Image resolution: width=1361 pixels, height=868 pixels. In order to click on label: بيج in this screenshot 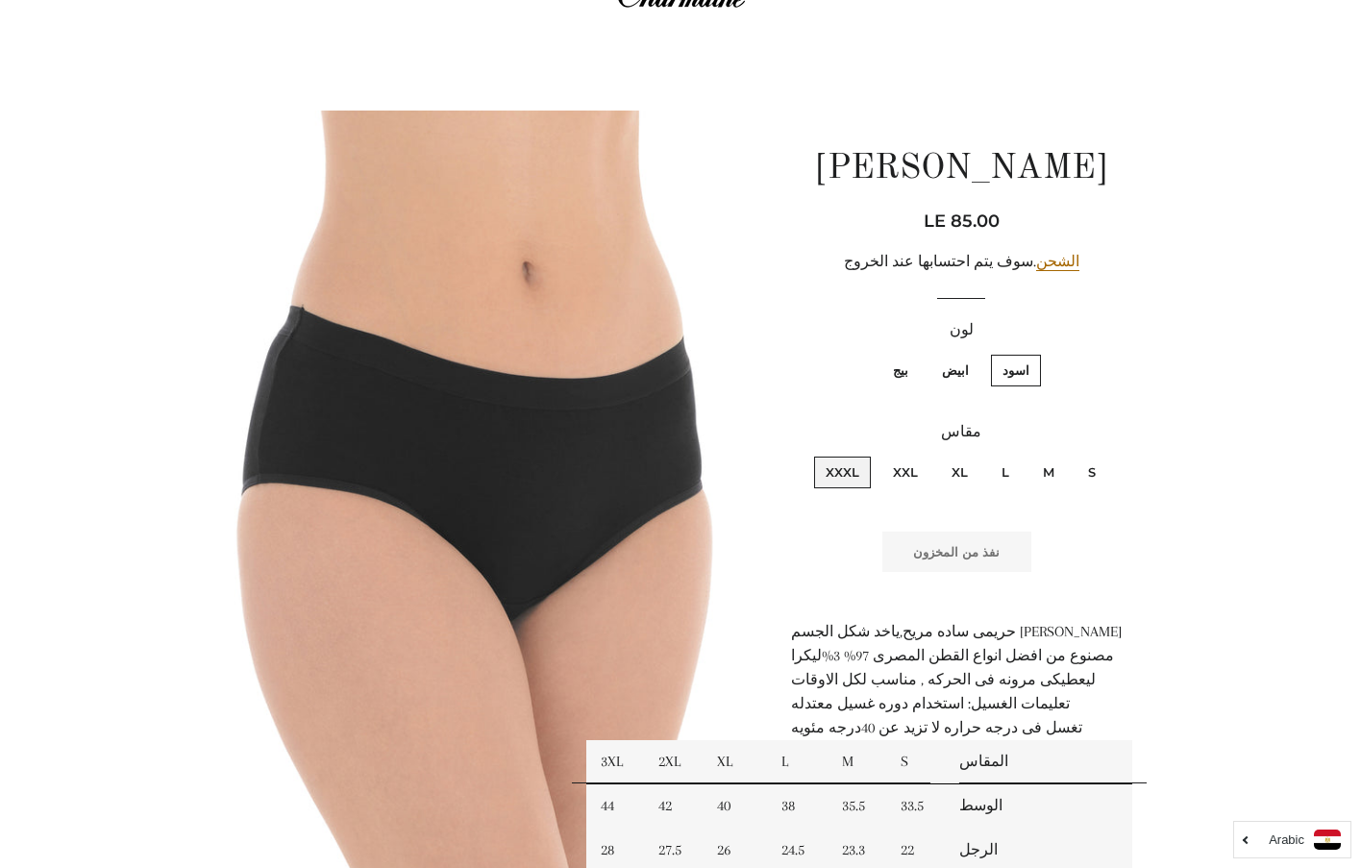, I will do `click(901, 370)`.